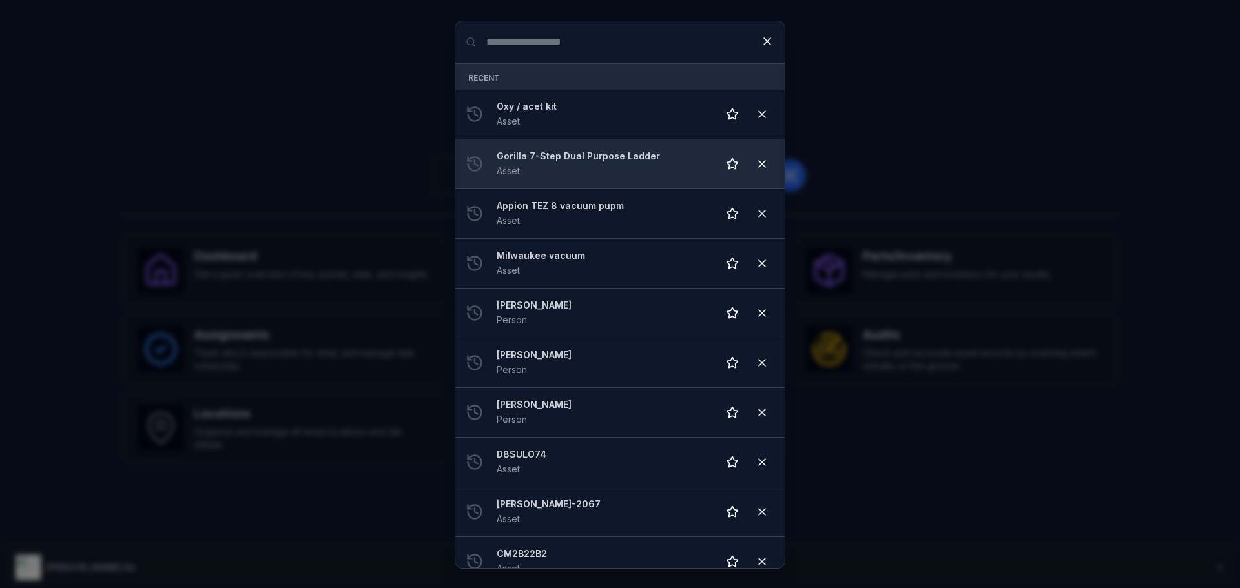  I want to click on strong: Gorilla 7-Step Dual Purpose Ladder, so click(602, 156).